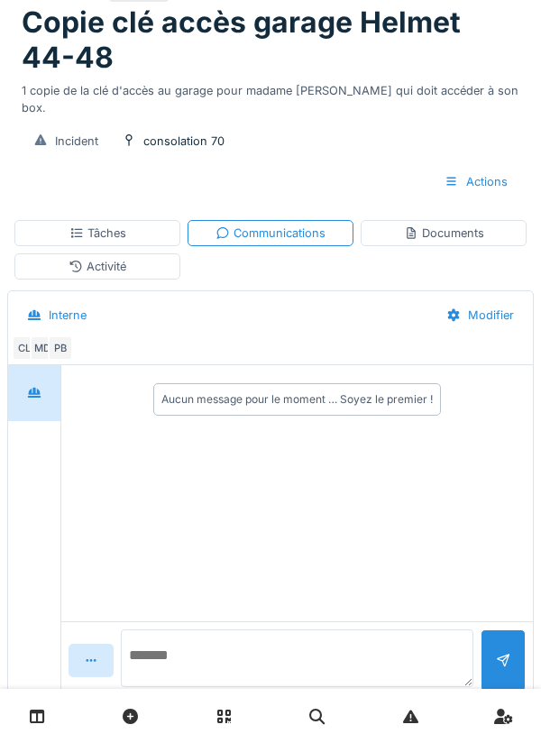 The height and width of the screenshot is (743, 541). I want to click on div: Modifier, so click(480, 315).